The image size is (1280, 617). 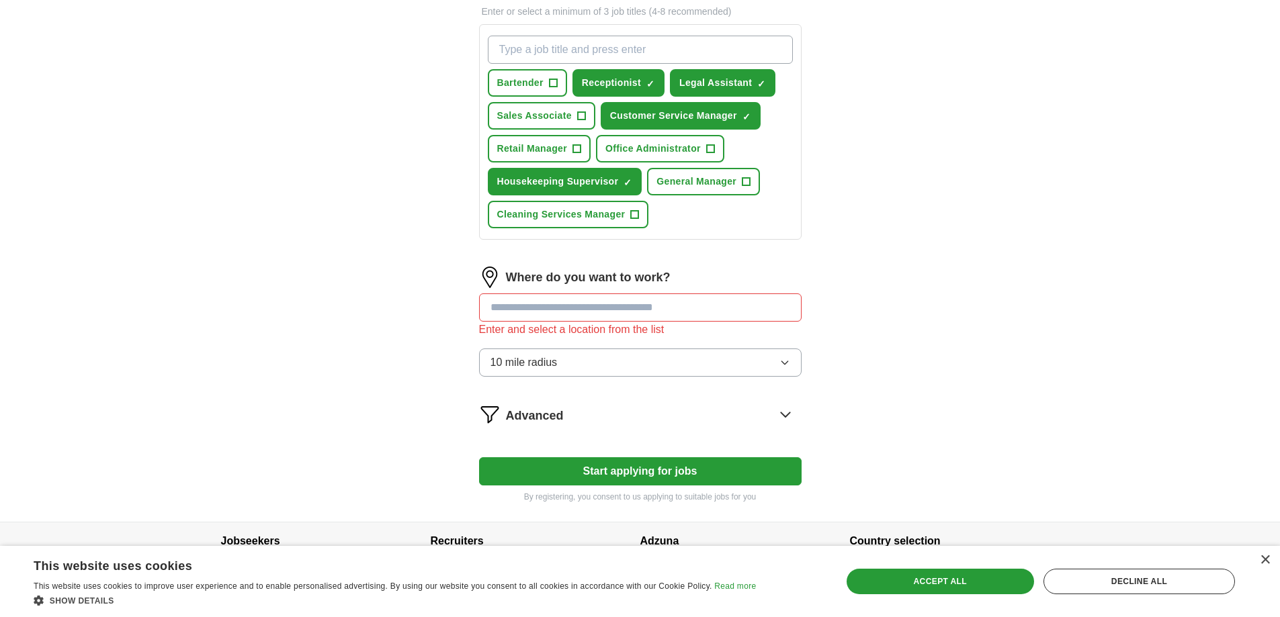 I want to click on button: Retail Manager, so click(x=539, y=148).